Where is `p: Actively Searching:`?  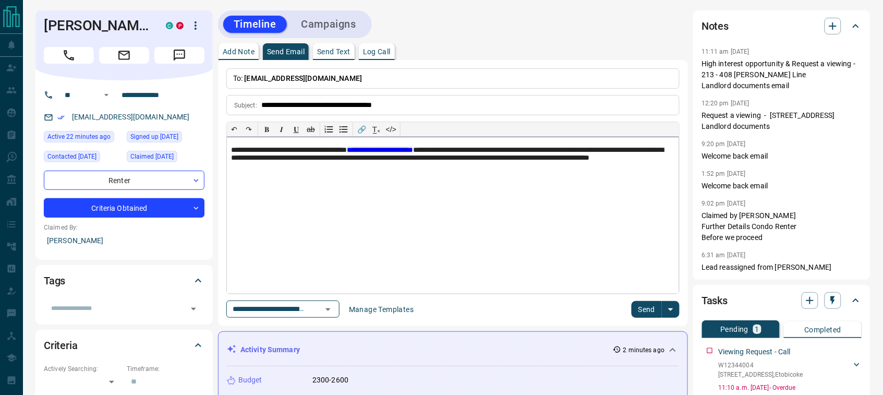 p: Actively Searching: is located at coordinates (82, 369).